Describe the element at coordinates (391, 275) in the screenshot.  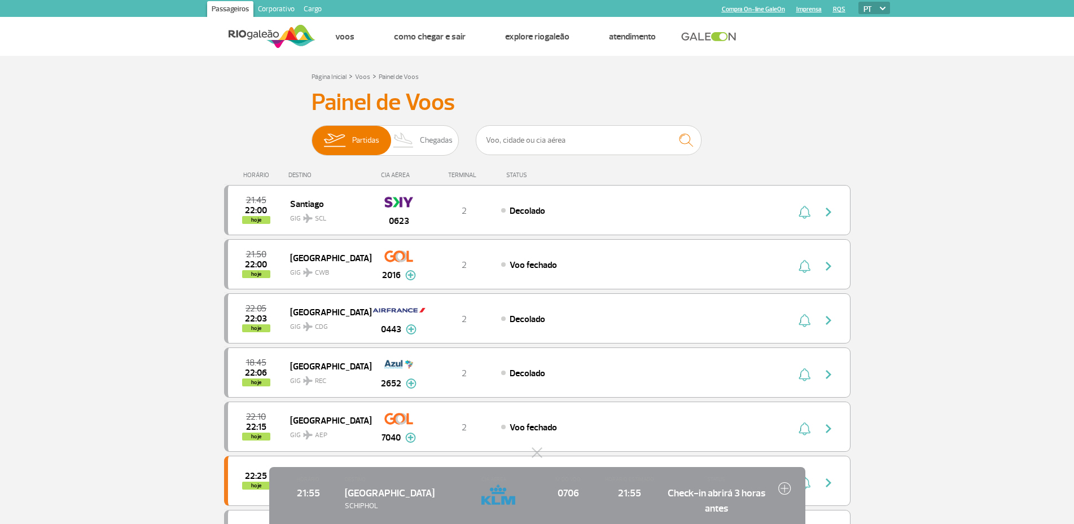
I see `span: 2016` at that location.